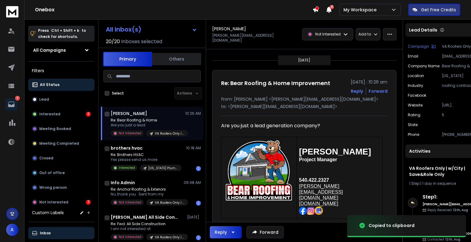 The width and height of the screenshot is (471, 242). I want to click on p: Closed, so click(46, 158).